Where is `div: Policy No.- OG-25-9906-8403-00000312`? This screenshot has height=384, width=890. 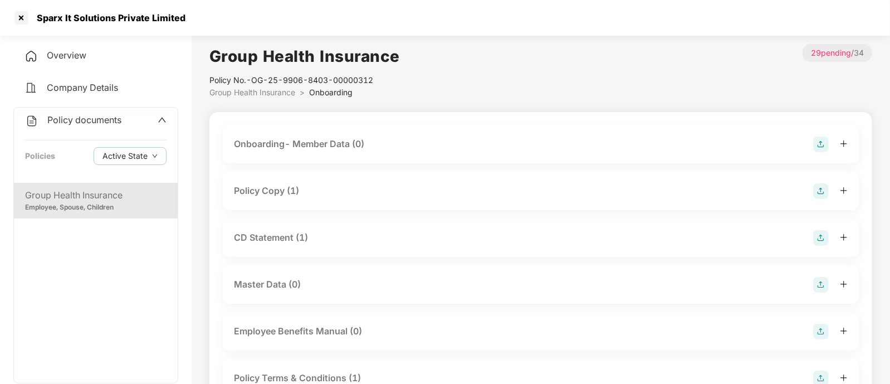 div: Policy No.- OG-25-9906-8403-00000312 is located at coordinates (305, 80).